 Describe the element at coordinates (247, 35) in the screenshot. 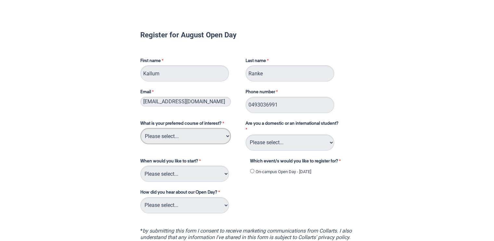

I see `h1: Register for August Open Day` at that location.